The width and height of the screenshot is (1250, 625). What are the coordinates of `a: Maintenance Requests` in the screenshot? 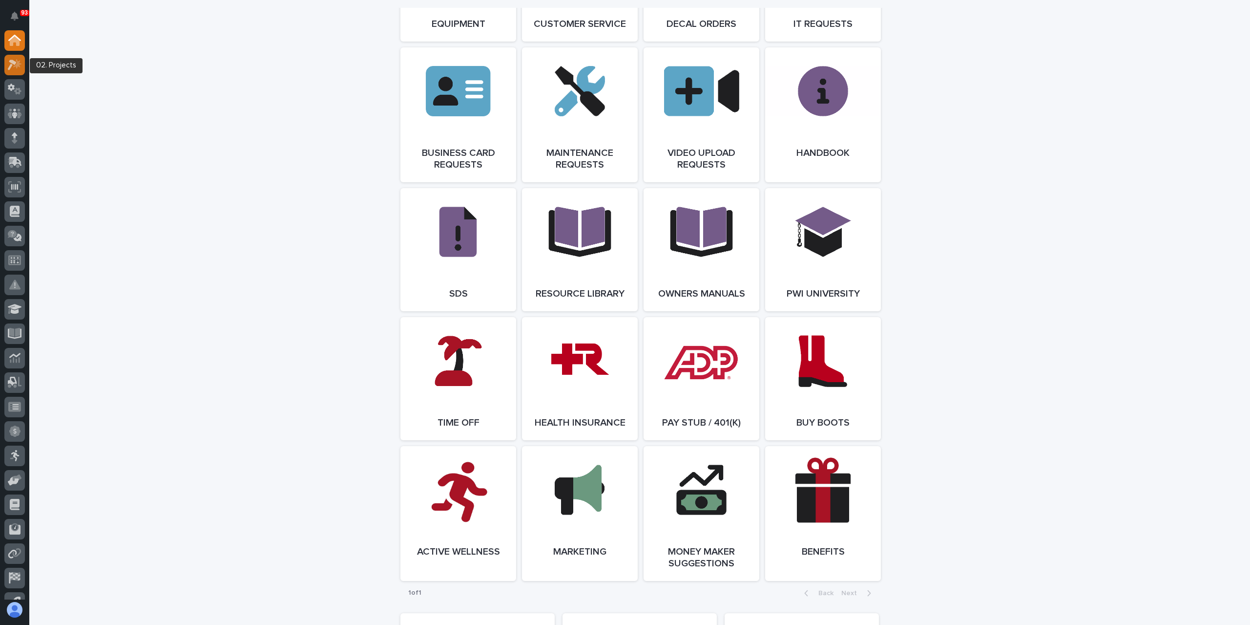 It's located at (580, 115).